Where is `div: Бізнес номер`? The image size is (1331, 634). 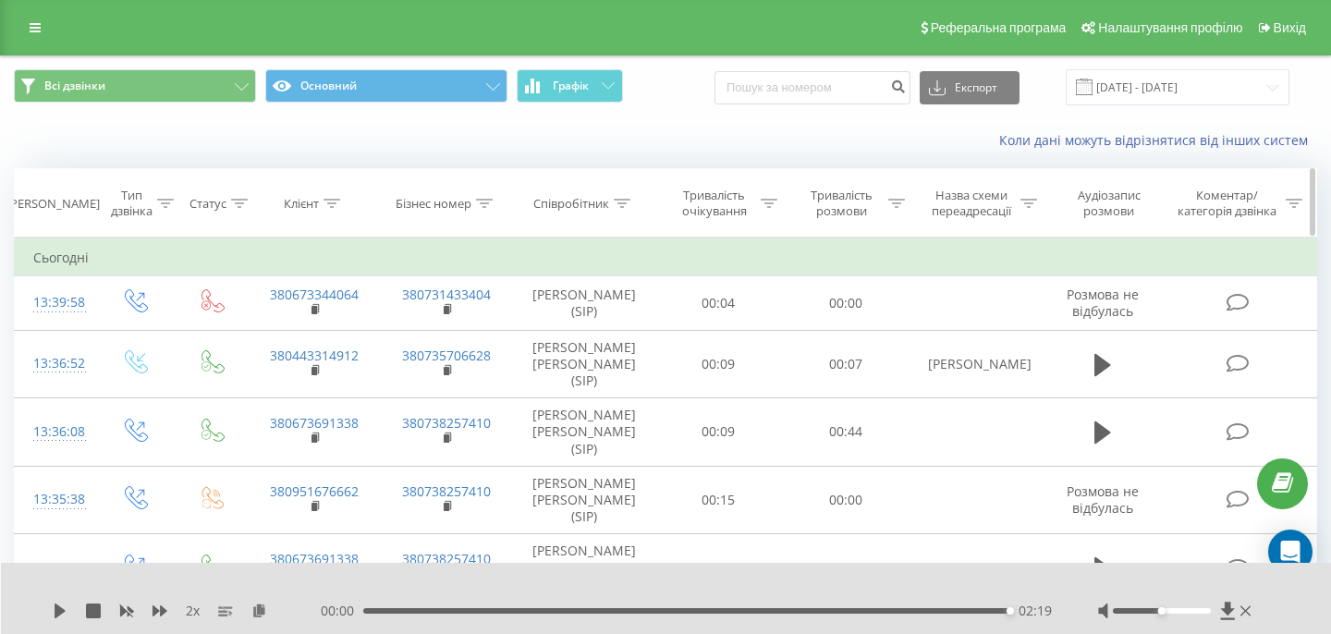
div: Бізнес номер is located at coordinates (434, 203).